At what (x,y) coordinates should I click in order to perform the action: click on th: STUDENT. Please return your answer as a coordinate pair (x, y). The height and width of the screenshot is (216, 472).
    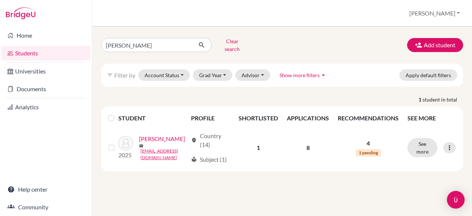
    Looking at the image, I should click on (152, 118).